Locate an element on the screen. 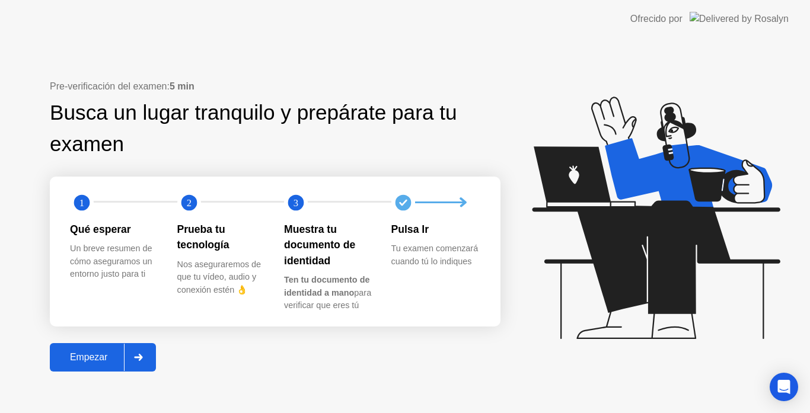 The image size is (810, 413). div: Tu examen comenzará cuando tú lo indiques is located at coordinates (435, 255).